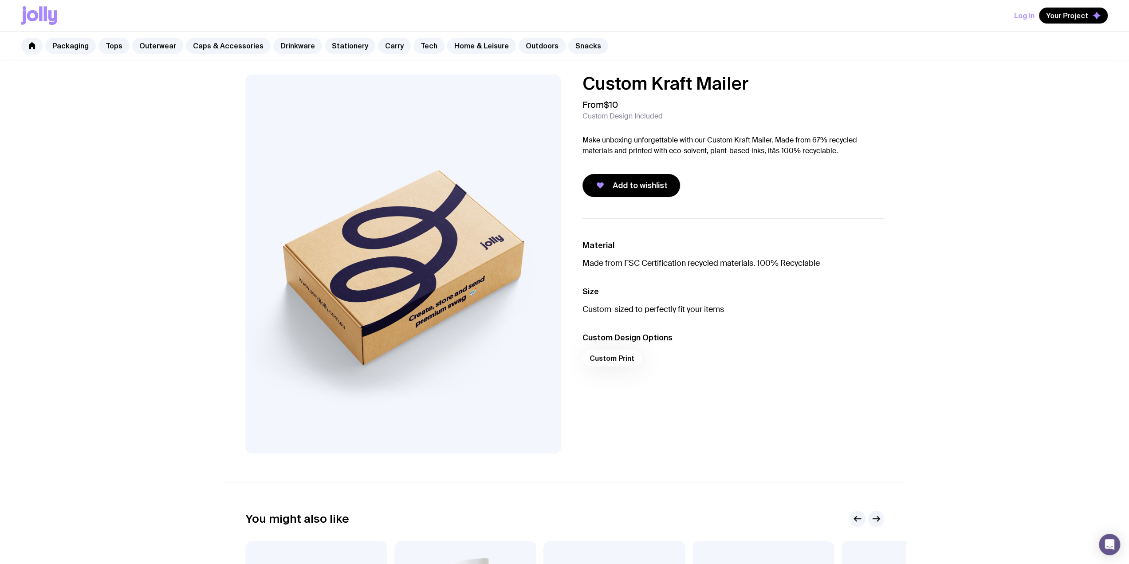  I want to click on a: Tops, so click(114, 46).